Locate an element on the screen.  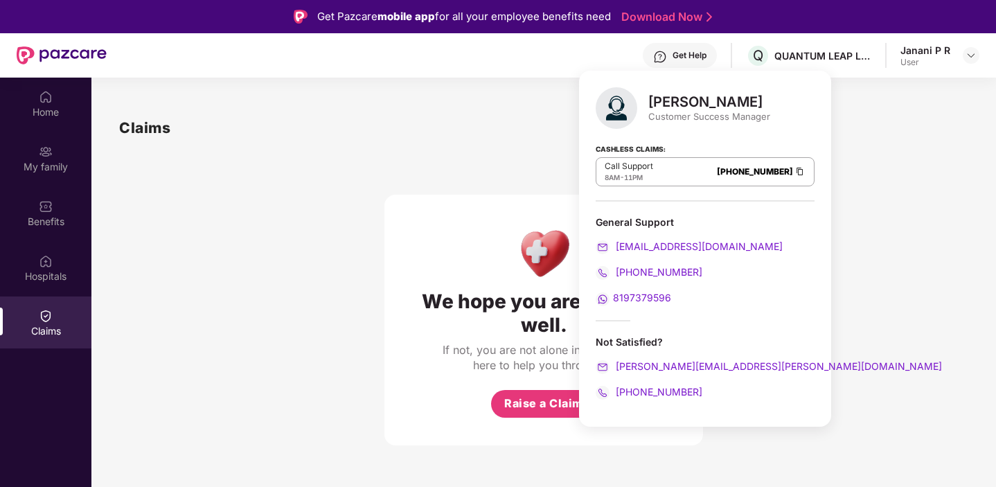
span: 8AM is located at coordinates (612, 177).